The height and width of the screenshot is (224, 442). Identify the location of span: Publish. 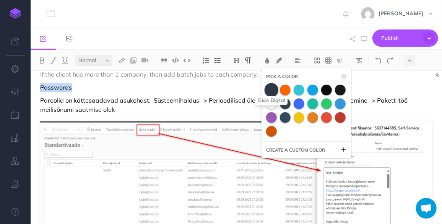
(400, 38).